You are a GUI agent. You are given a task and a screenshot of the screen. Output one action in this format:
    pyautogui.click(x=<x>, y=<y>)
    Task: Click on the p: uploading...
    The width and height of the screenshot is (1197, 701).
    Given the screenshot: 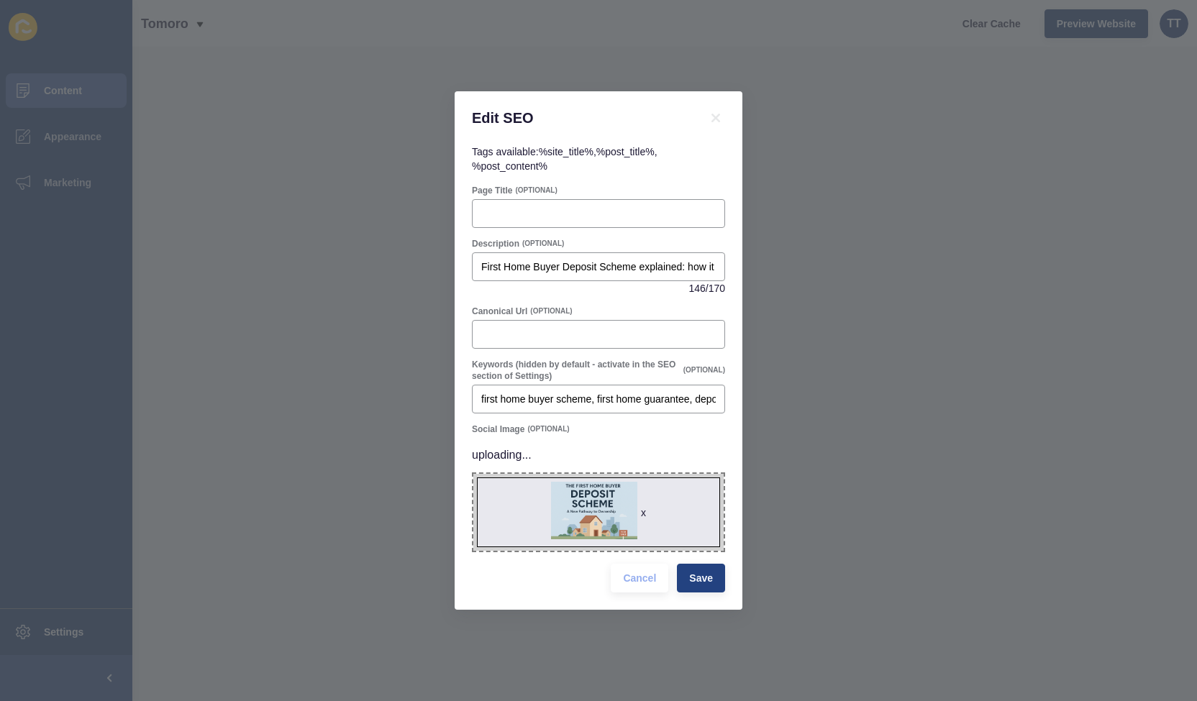 What is the action you would take?
    pyautogui.click(x=598, y=455)
    